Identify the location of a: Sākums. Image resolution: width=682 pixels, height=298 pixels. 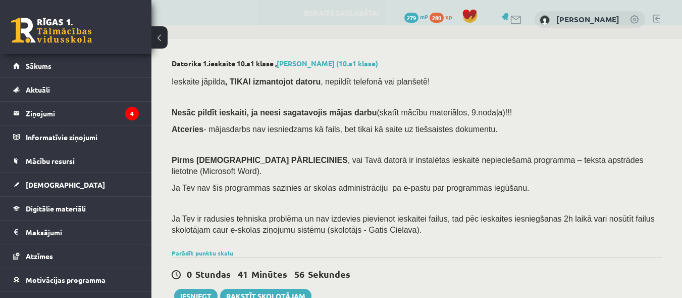
(76, 66).